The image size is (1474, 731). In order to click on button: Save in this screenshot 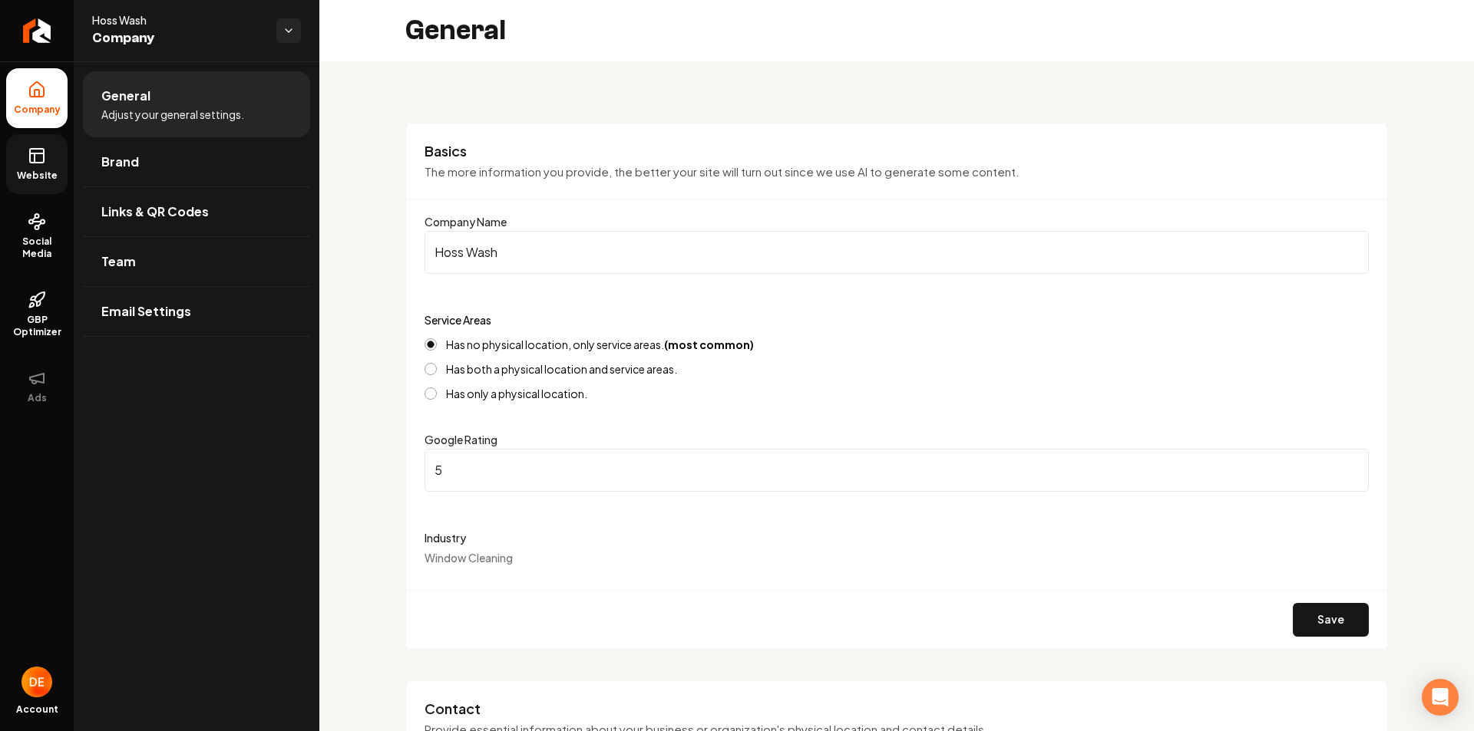, I will do `click(1330, 620)`.